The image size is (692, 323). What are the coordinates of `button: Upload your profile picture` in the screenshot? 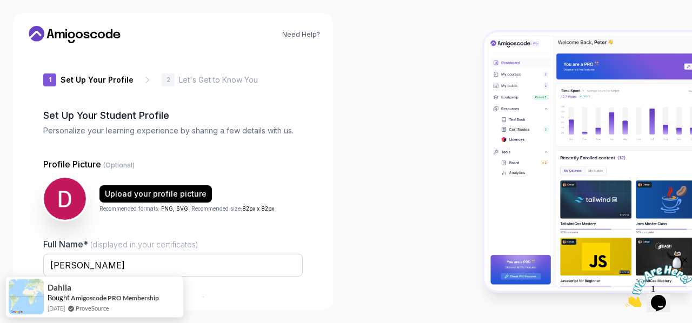 It's located at (156, 194).